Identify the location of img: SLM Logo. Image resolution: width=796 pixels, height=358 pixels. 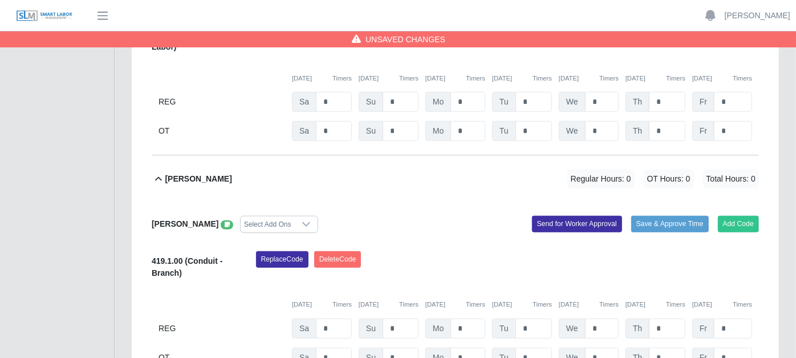
(44, 16).